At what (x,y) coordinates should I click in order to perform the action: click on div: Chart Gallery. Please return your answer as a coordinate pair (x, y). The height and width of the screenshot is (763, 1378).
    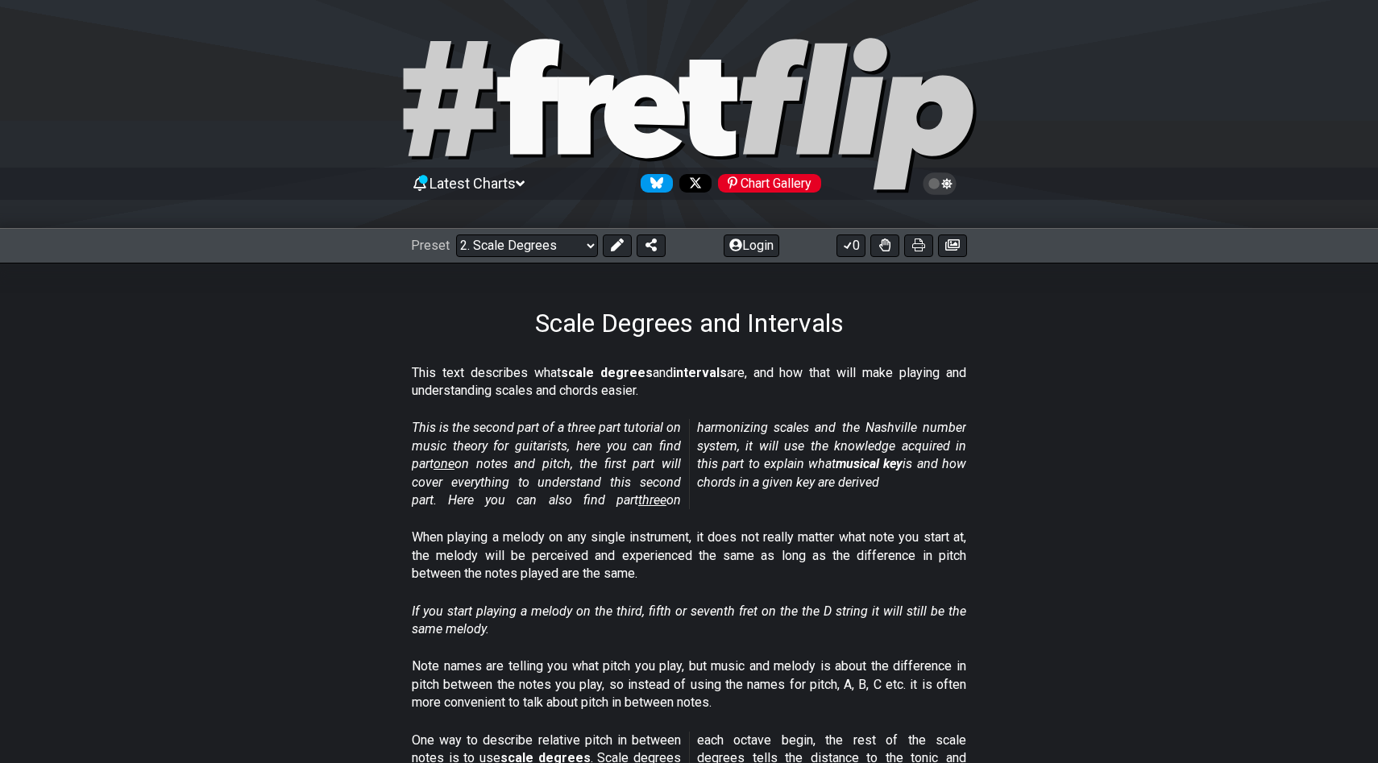
    Looking at the image, I should click on (769, 183).